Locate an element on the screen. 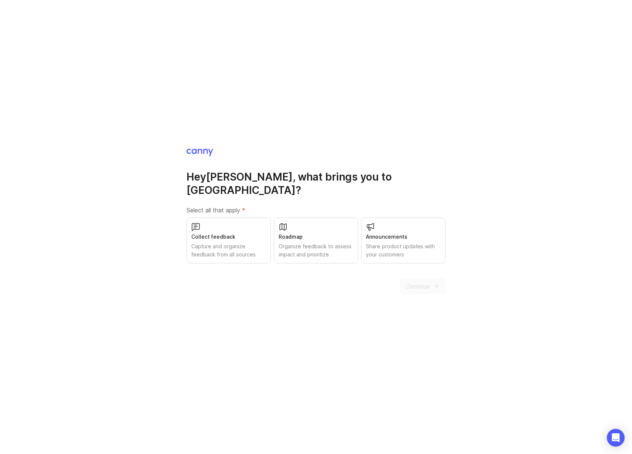  div: Share product updates with your customers is located at coordinates (403, 250).